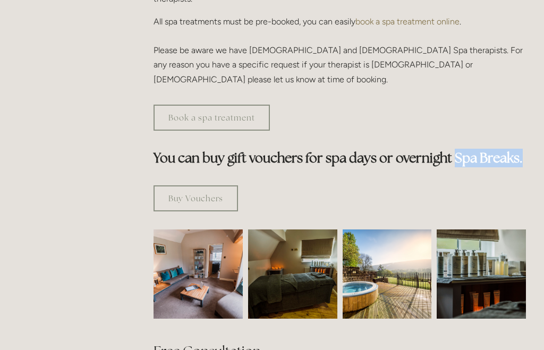  I want to click on p: All spa treatments must be pre-booked, you can easily . Please be aware we have [DEMOGRAPHIC_DATA..., so click(340, 51).